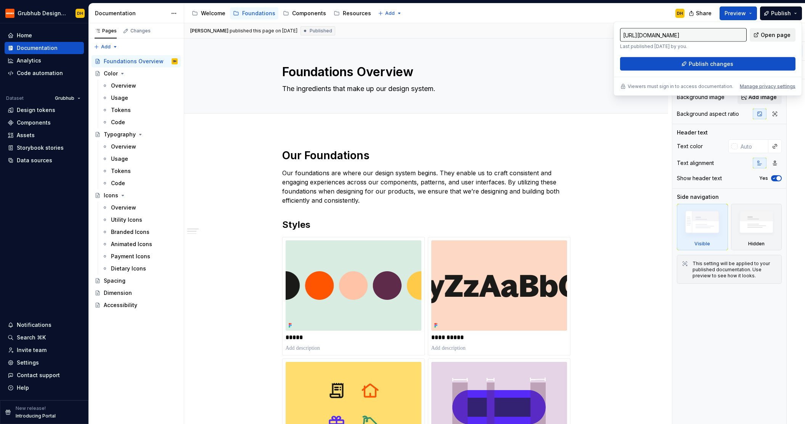 This screenshot has height=424, width=805. What do you see at coordinates (10, 13) in the screenshot?
I see `img: 4e8d6f31-f5cf-47b4-89aa-e4dec1dc0822.png` at bounding box center [10, 13].